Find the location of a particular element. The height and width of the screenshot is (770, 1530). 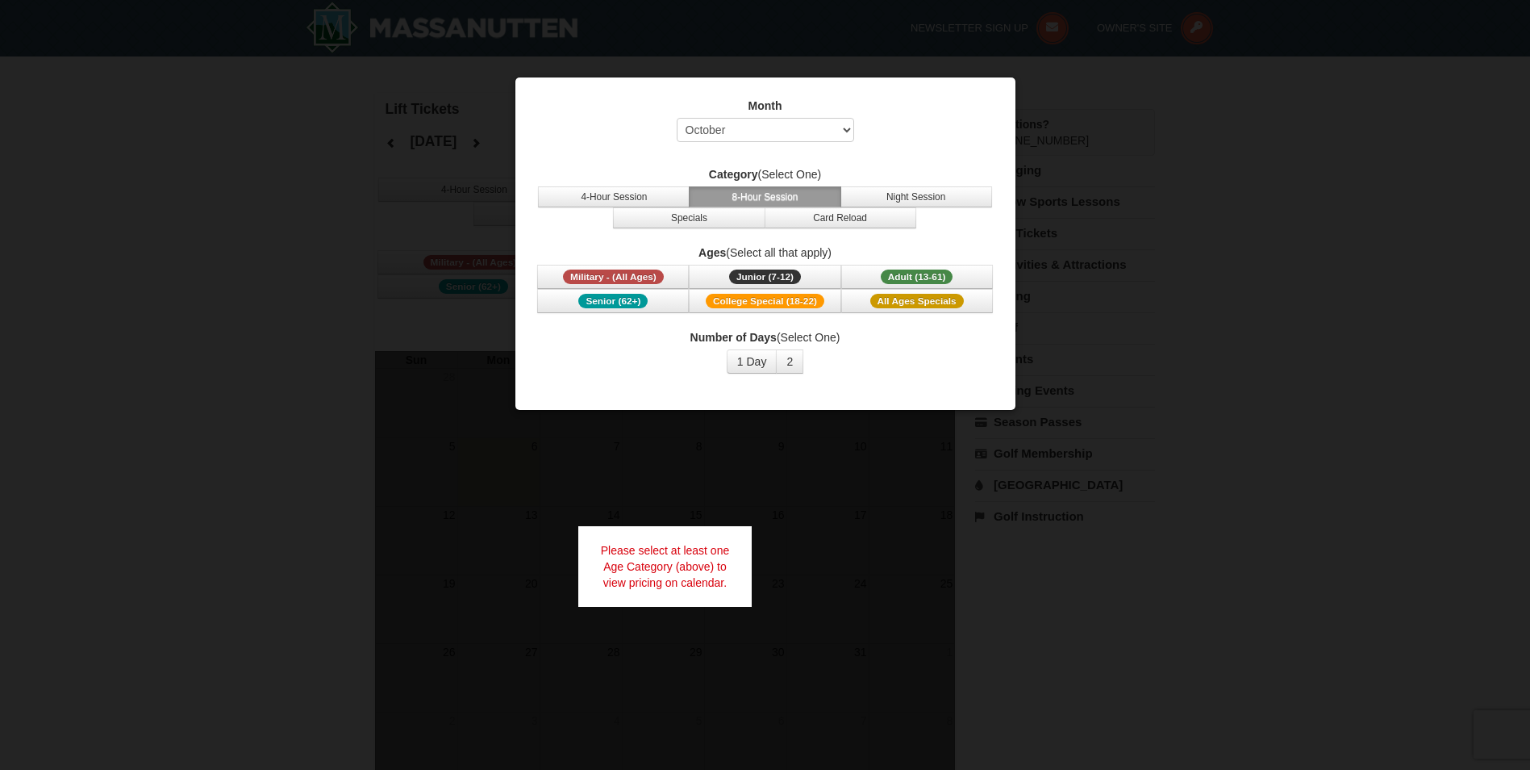

button: 1 Day is located at coordinates (752, 361).